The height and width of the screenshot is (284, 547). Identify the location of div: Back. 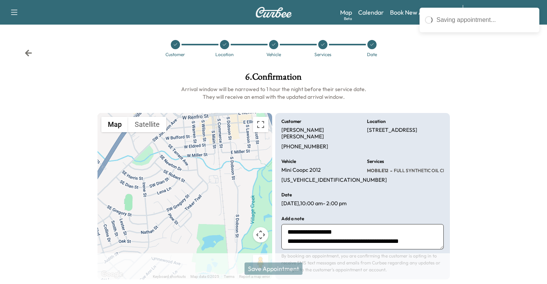
(28, 53).